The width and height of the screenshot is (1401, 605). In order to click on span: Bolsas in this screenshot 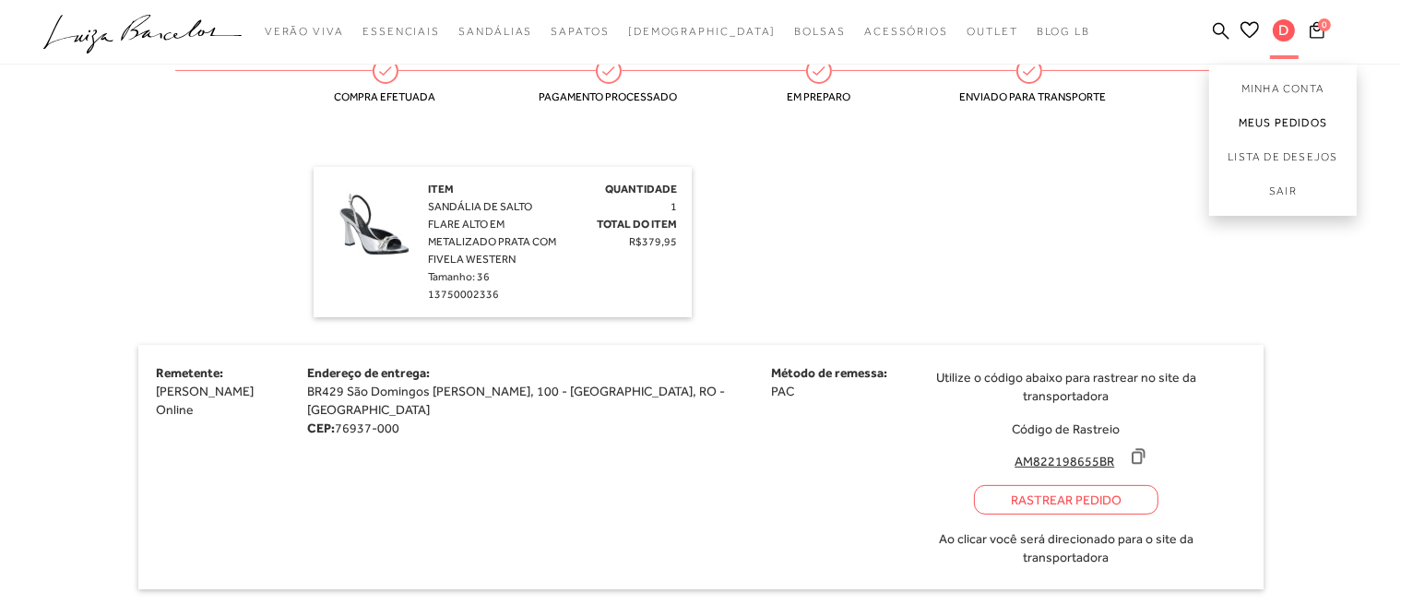, I will do `click(820, 31)`.